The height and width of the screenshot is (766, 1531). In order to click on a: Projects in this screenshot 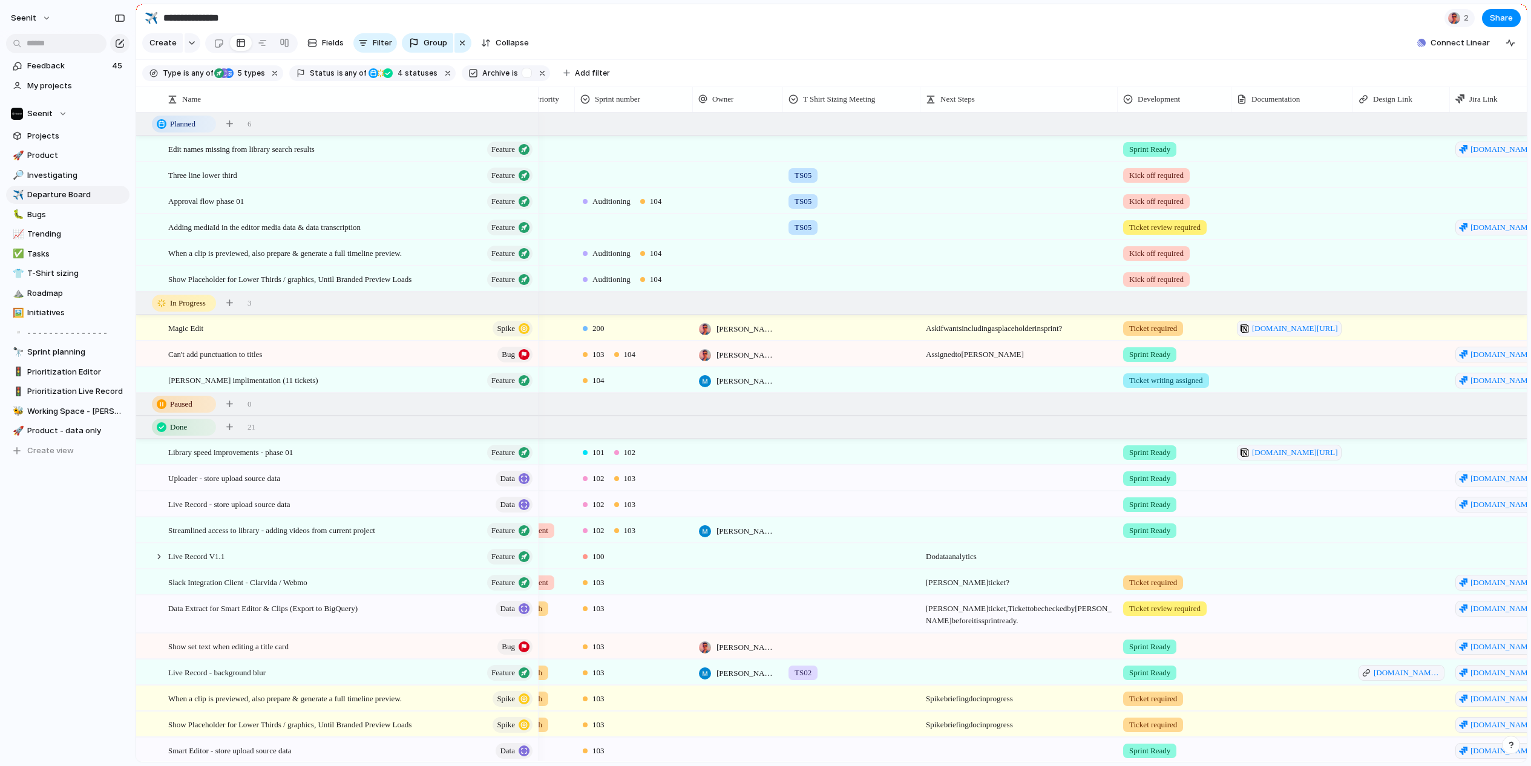, I will do `click(68, 136)`.